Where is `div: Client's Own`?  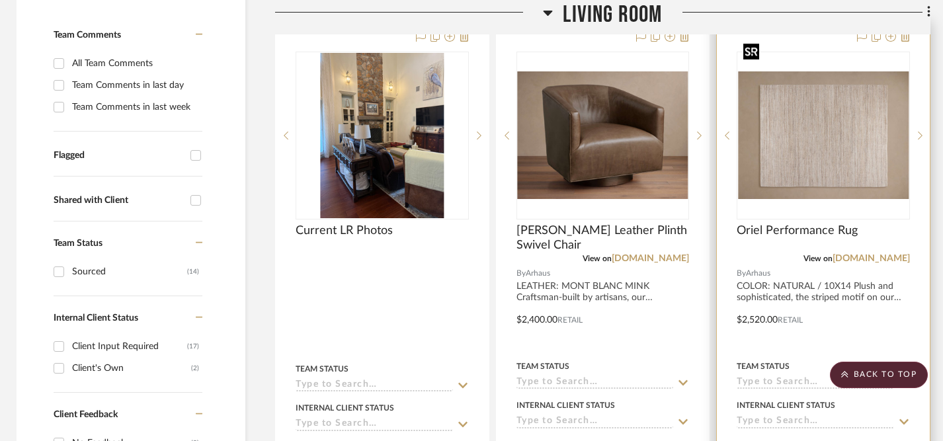
div: Client's Own is located at coordinates (132, 368).